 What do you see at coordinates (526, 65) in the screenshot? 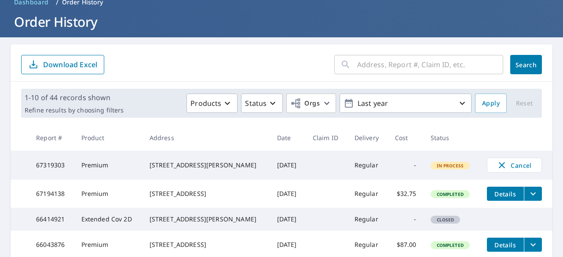
I see `button: Search` at bounding box center [526, 65].